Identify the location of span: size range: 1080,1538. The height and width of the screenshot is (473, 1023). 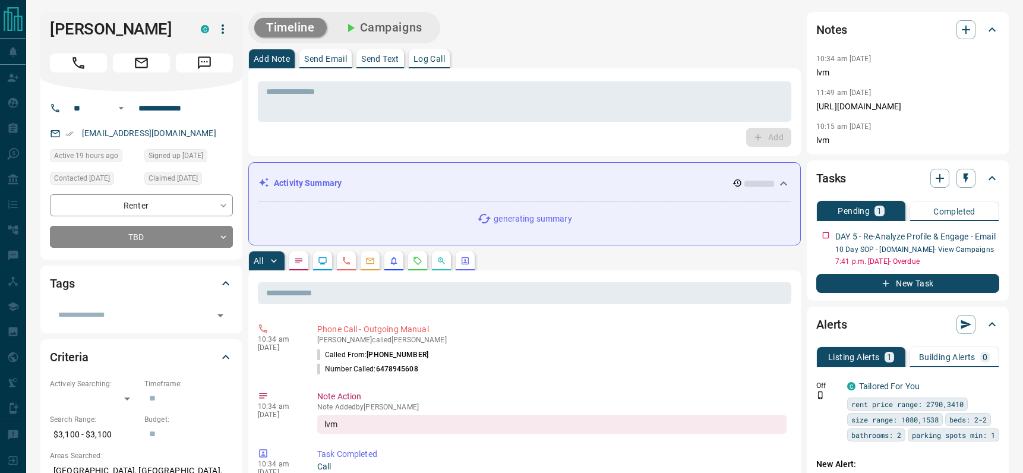
(895, 419).